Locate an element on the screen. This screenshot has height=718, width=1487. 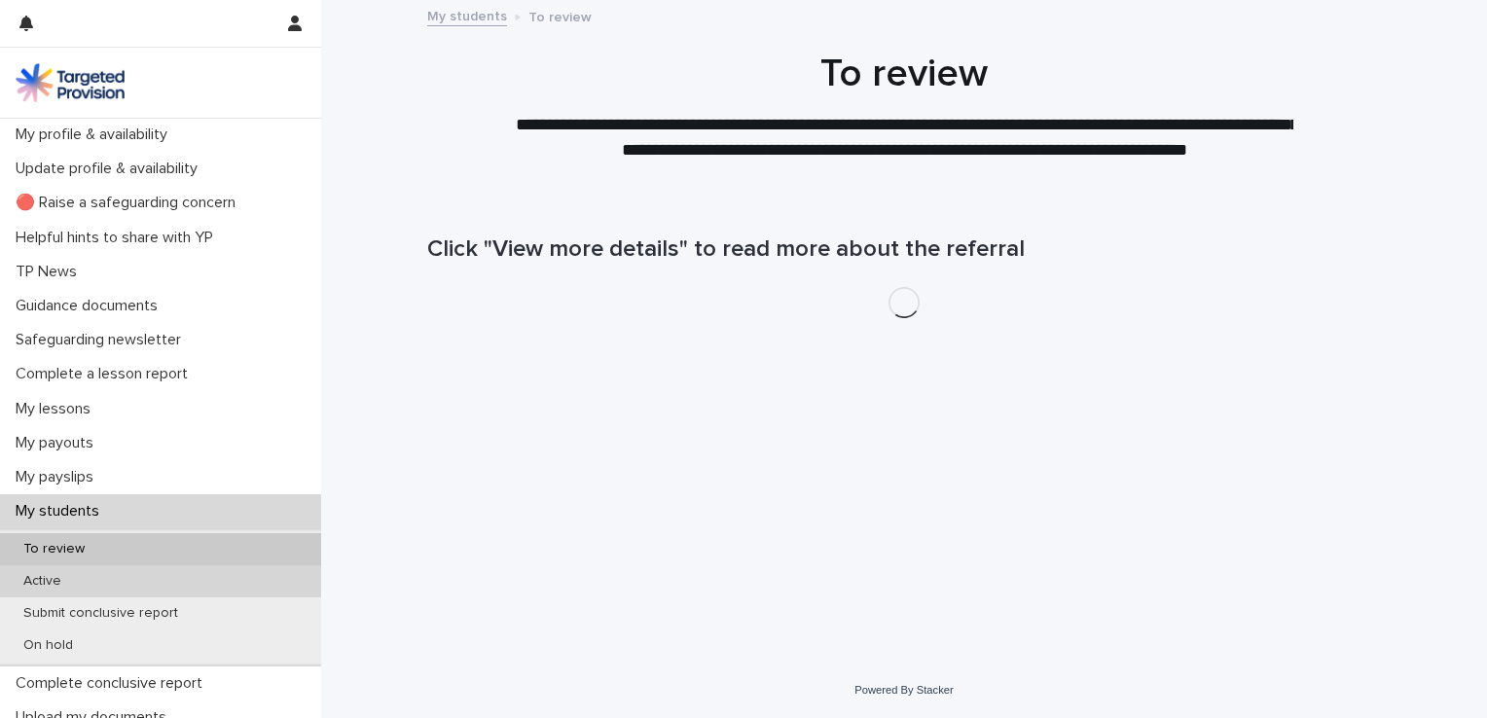
p: Helpful hints to share with YP is located at coordinates (118, 237).